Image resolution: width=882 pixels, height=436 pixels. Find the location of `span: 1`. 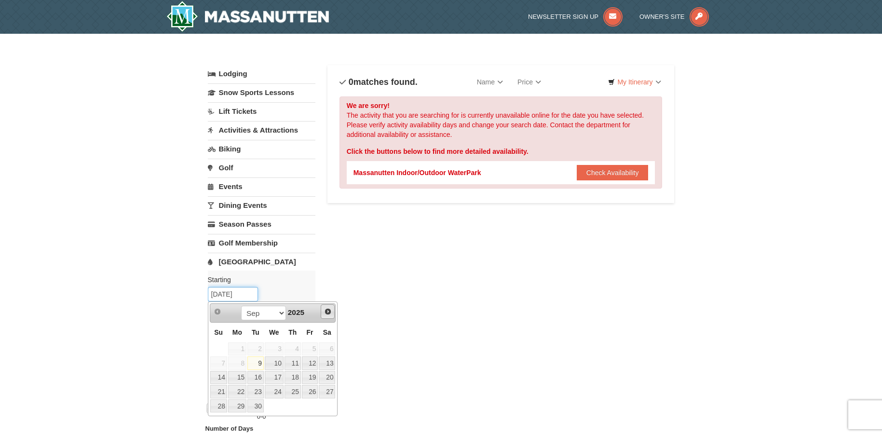

span: 1 is located at coordinates (237, 349).